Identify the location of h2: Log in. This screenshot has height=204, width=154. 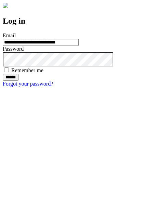
(77, 21).